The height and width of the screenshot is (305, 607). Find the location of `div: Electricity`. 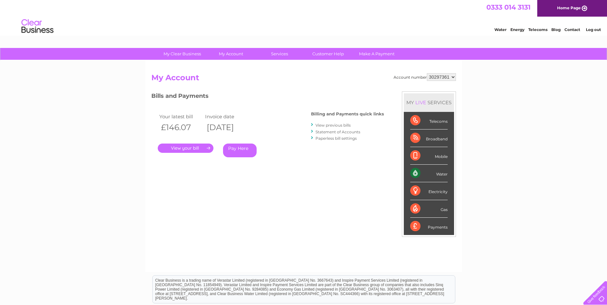

div: Electricity is located at coordinates (429, 191).